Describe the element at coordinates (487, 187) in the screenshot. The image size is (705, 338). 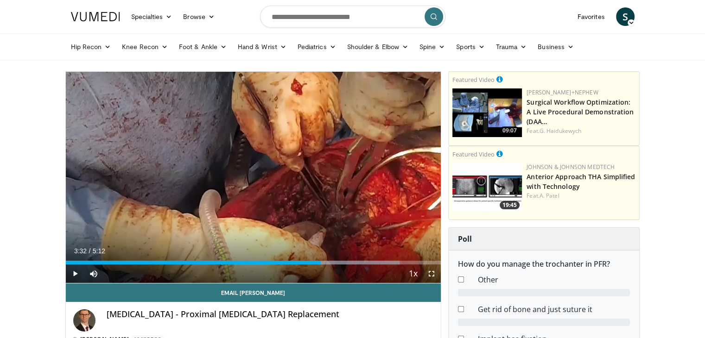
I see `img: 06bb1c17-1231-4454-8f12-6191b0b3b81a.150x105_q85_crop-smart_upscale.jpg` at that location.